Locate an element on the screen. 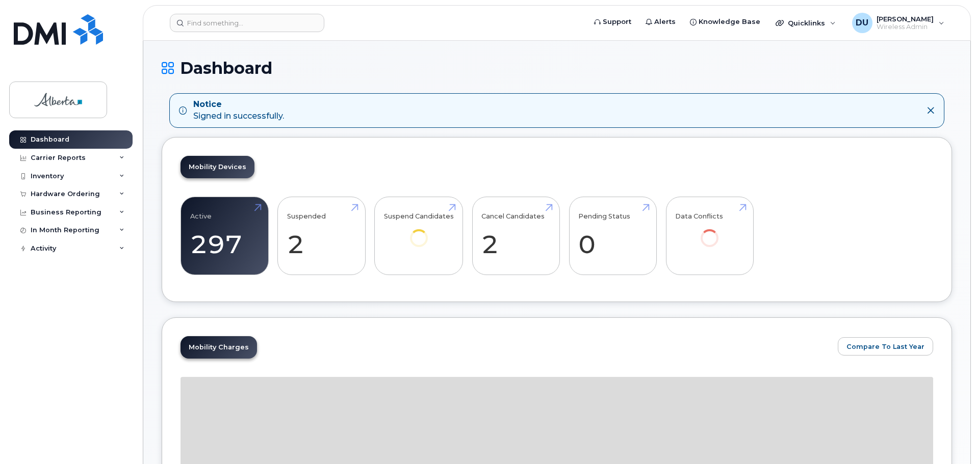  a: Pending Status 0 is located at coordinates (612, 236).